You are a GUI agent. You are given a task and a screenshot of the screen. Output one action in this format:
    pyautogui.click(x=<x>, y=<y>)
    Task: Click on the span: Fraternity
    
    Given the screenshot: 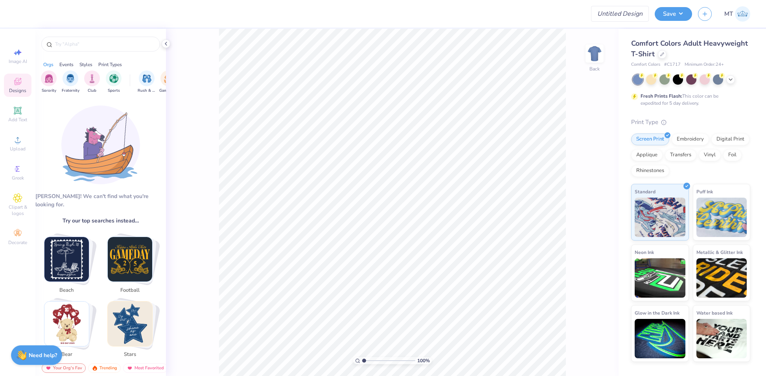 What is the action you would take?
    pyautogui.click(x=70, y=90)
    